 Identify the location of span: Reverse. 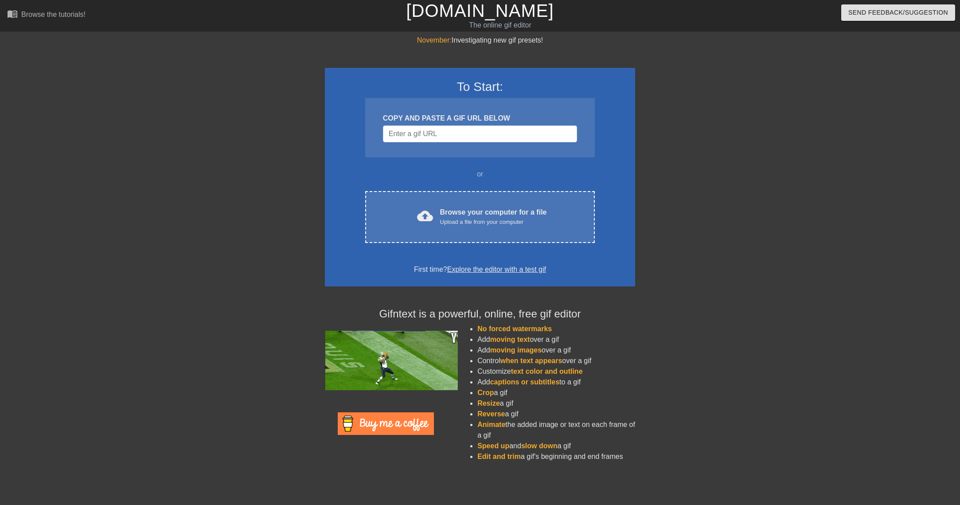
(491, 414).